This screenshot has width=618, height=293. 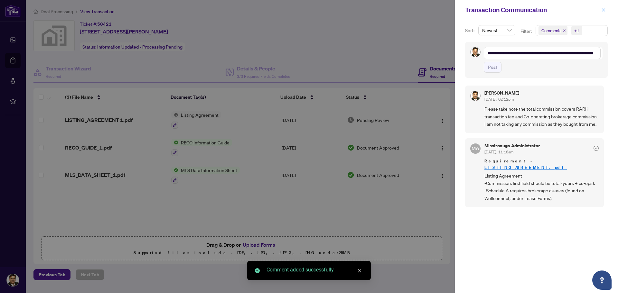 I want to click on a: Close, so click(x=360, y=271).